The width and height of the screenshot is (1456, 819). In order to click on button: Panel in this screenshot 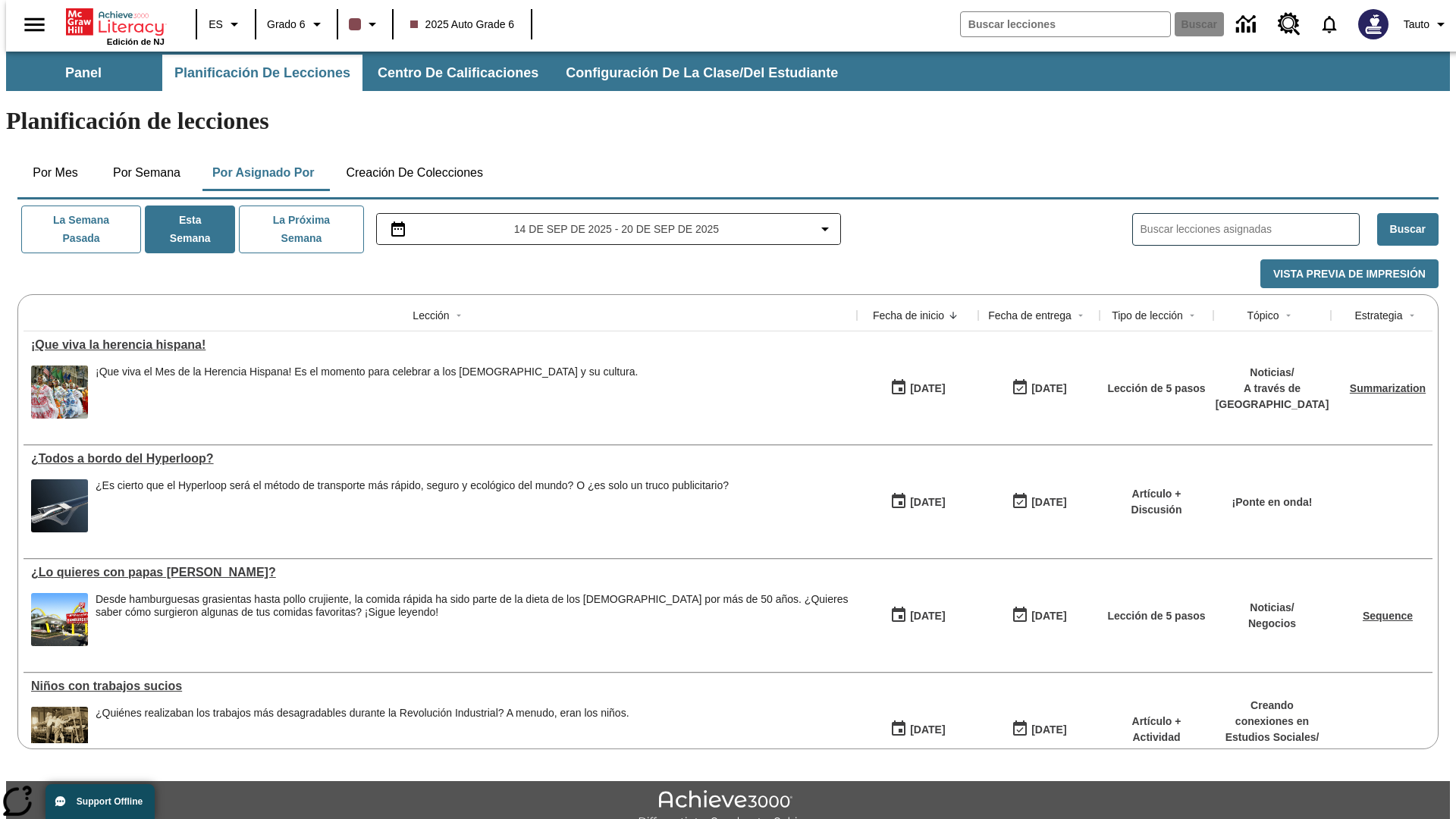, I will do `click(84, 73)`.